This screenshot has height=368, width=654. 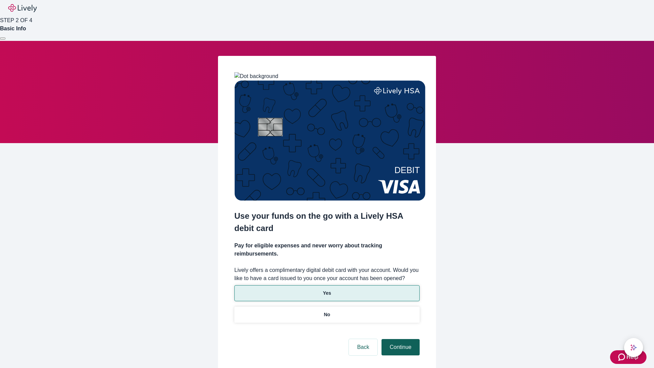 What do you see at coordinates (363, 347) in the screenshot?
I see `button: Back` at bounding box center [363, 347].